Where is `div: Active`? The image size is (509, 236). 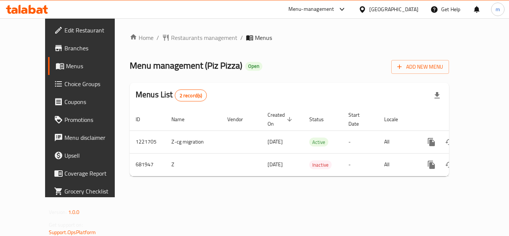 div: Active is located at coordinates (319, 142).